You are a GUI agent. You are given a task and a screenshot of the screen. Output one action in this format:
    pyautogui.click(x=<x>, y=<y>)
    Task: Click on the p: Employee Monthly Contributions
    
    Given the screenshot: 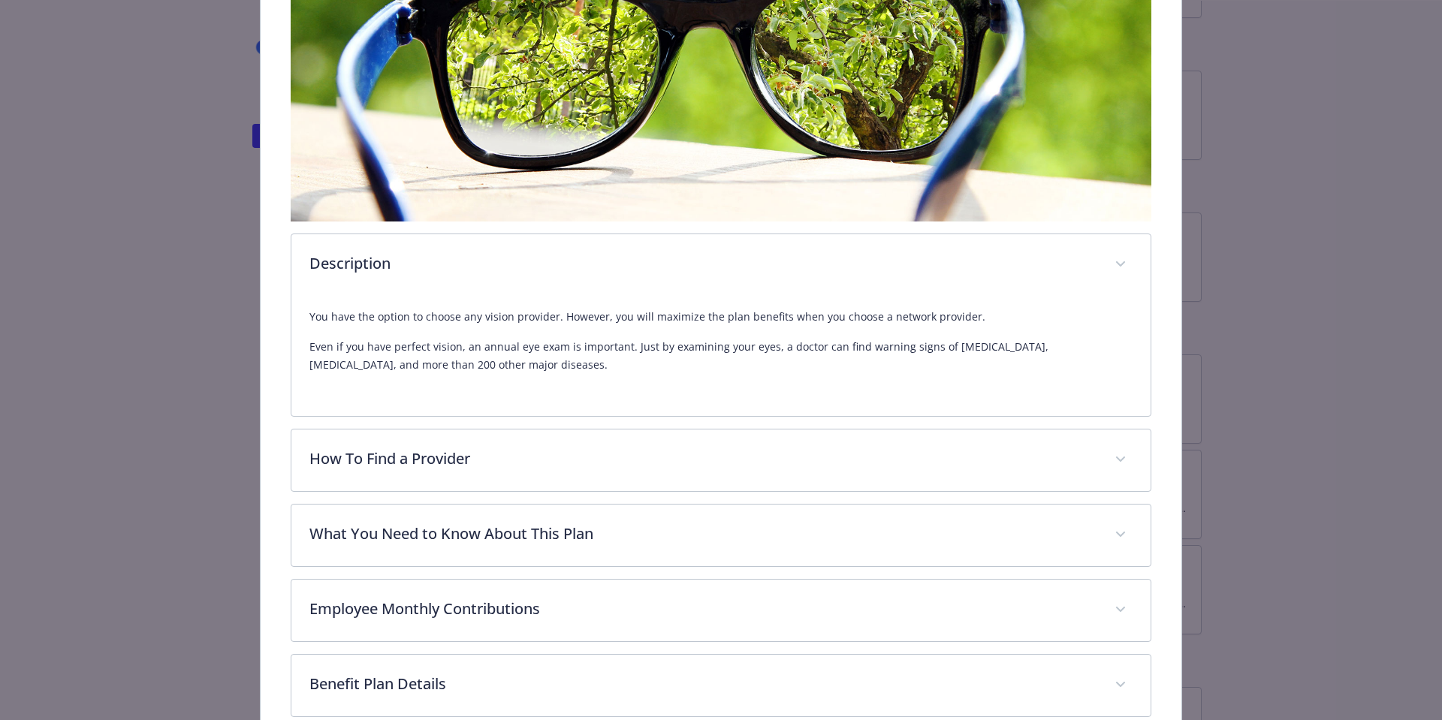 What is the action you would take?
    pyautogui.click(x=703, y=609)
    